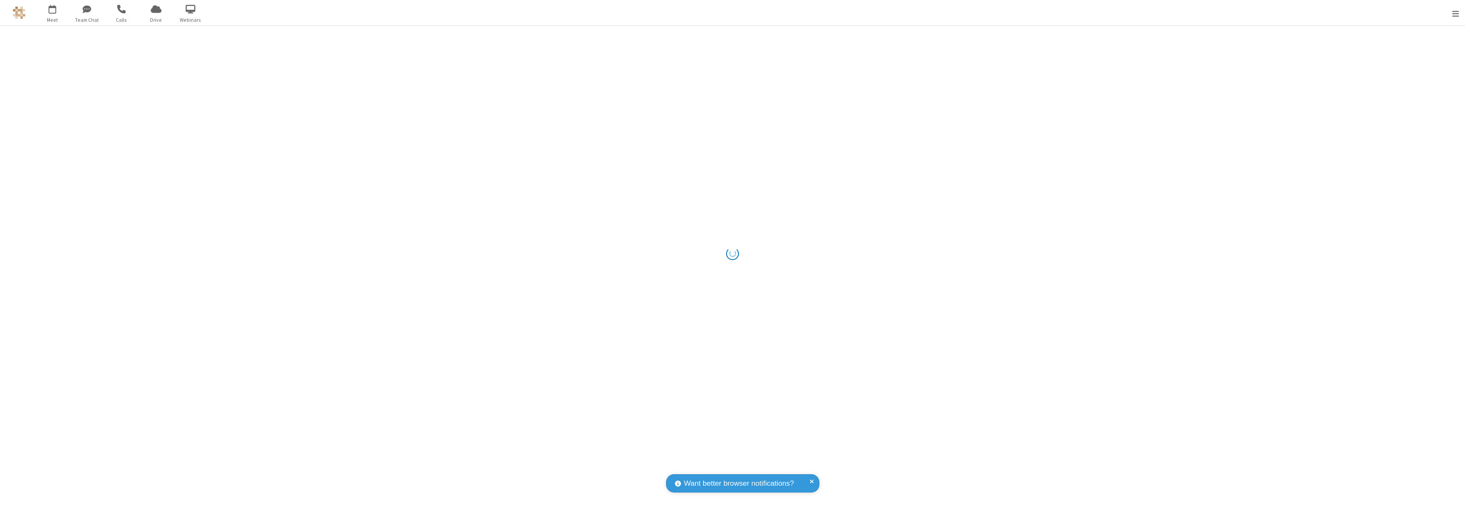  Describe the element at coordinates (52, 20) in the screenshot. I see `span: Meet` at that location.